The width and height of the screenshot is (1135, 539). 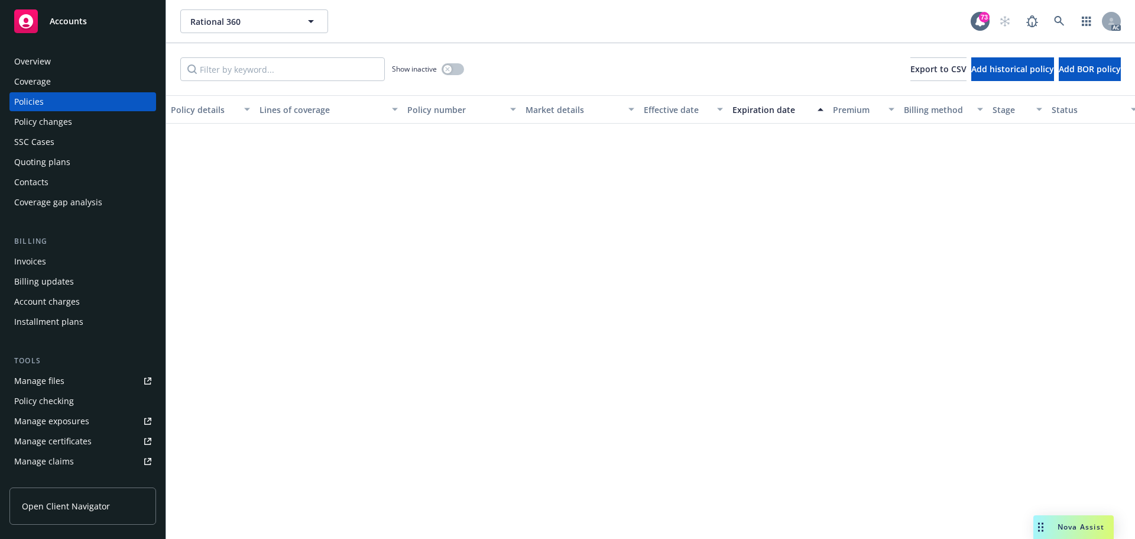 What do you see at coordinates (48, 322) in the screenshot?
I see `div: Installment plans` at bounding box center [48, 322].